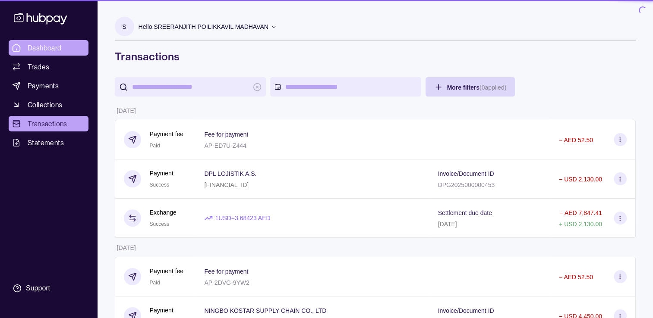  What do you see at coordinates (124, 27) in the screenshot?
I see `p: S` at bounding box center [124, 27].